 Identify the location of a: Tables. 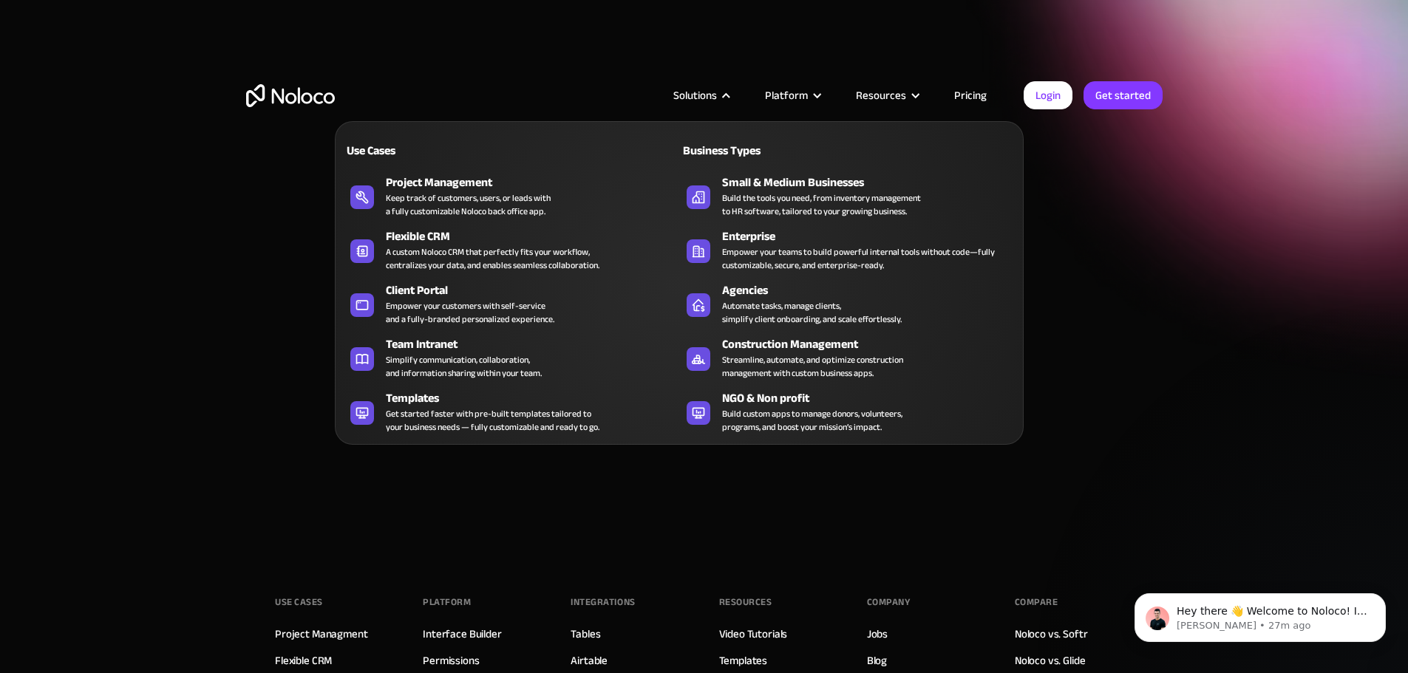
(585, 634).